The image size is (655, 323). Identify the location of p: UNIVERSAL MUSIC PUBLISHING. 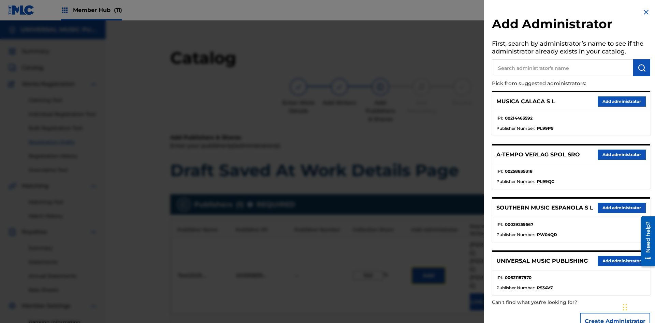
(542, 261).